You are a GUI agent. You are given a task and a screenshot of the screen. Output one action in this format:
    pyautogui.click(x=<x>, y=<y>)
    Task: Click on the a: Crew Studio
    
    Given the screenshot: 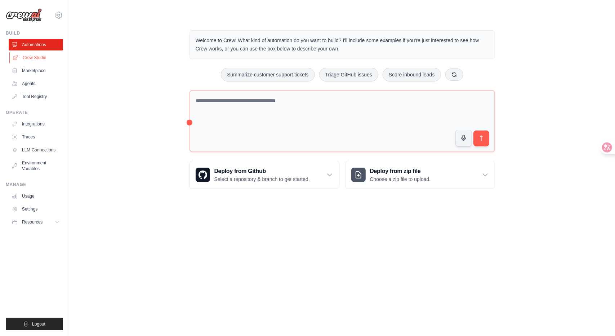 What is the action you would take?
    pyautogui.click(x=36, y=58)
    